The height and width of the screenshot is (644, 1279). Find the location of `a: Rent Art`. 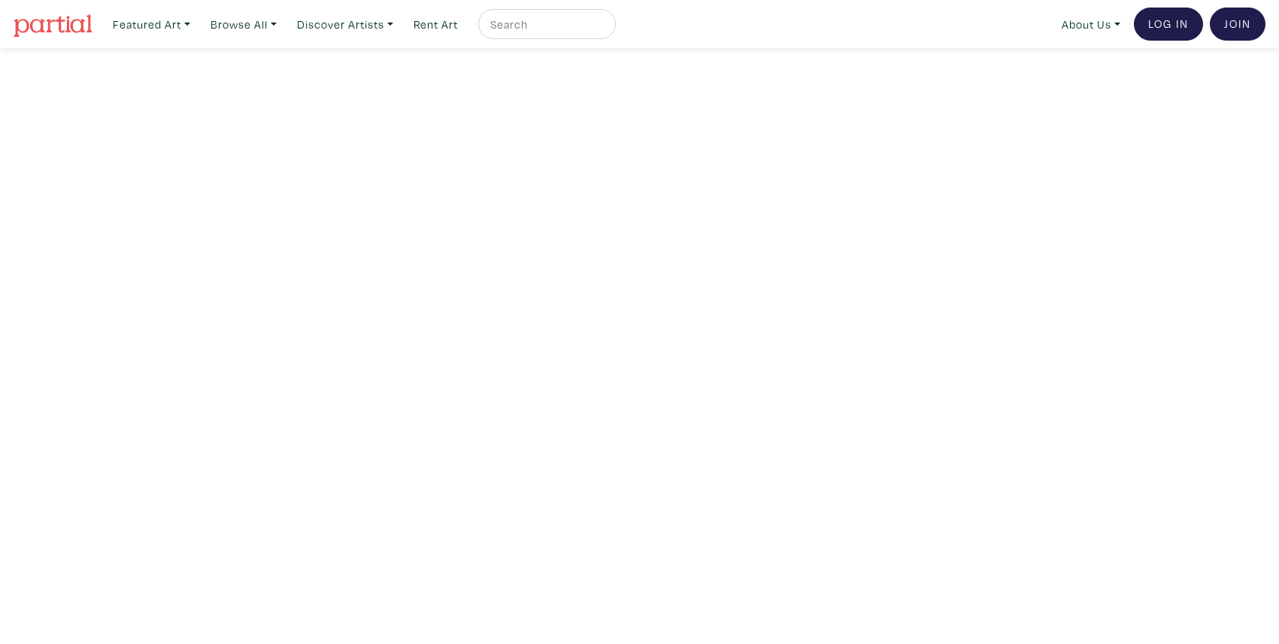

a: Rent Art is located at coordinates (435, 24).